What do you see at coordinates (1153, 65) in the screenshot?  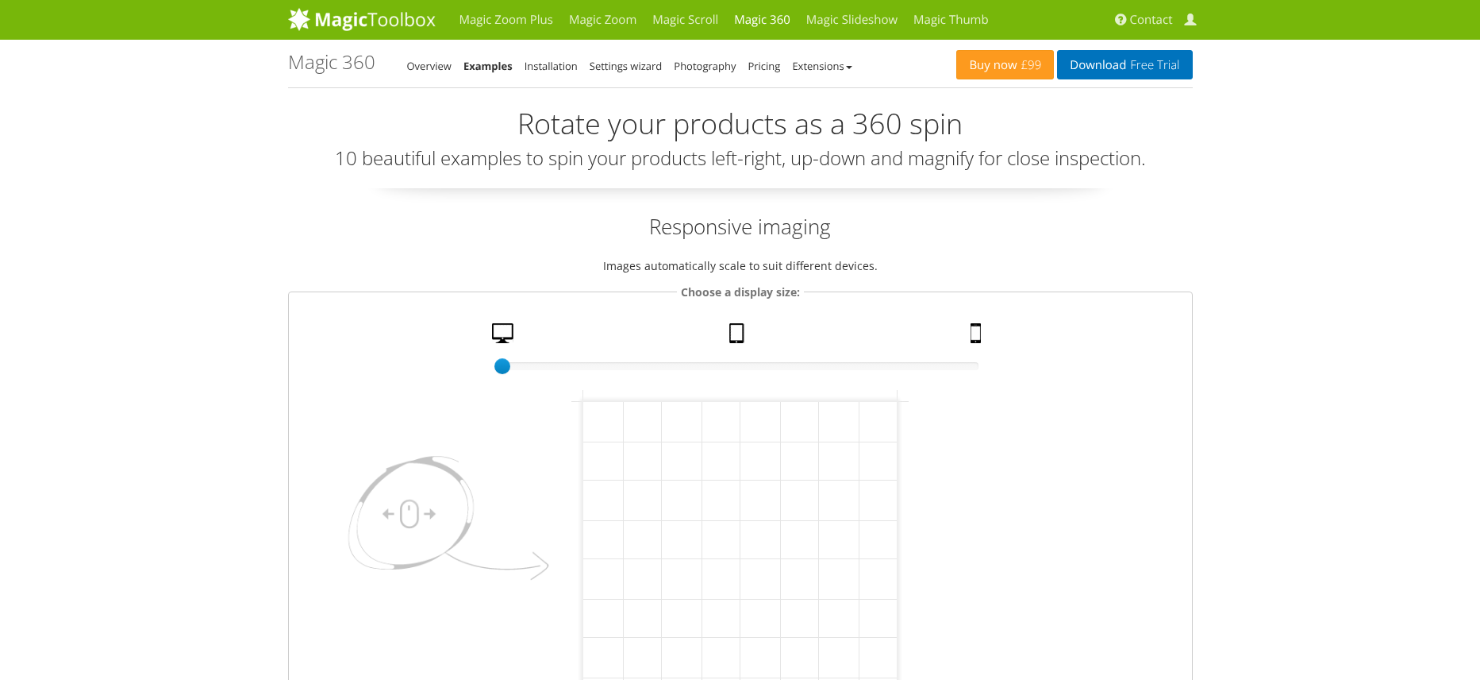 I see `span: Free Trial` at bounding box center [1153, 65].